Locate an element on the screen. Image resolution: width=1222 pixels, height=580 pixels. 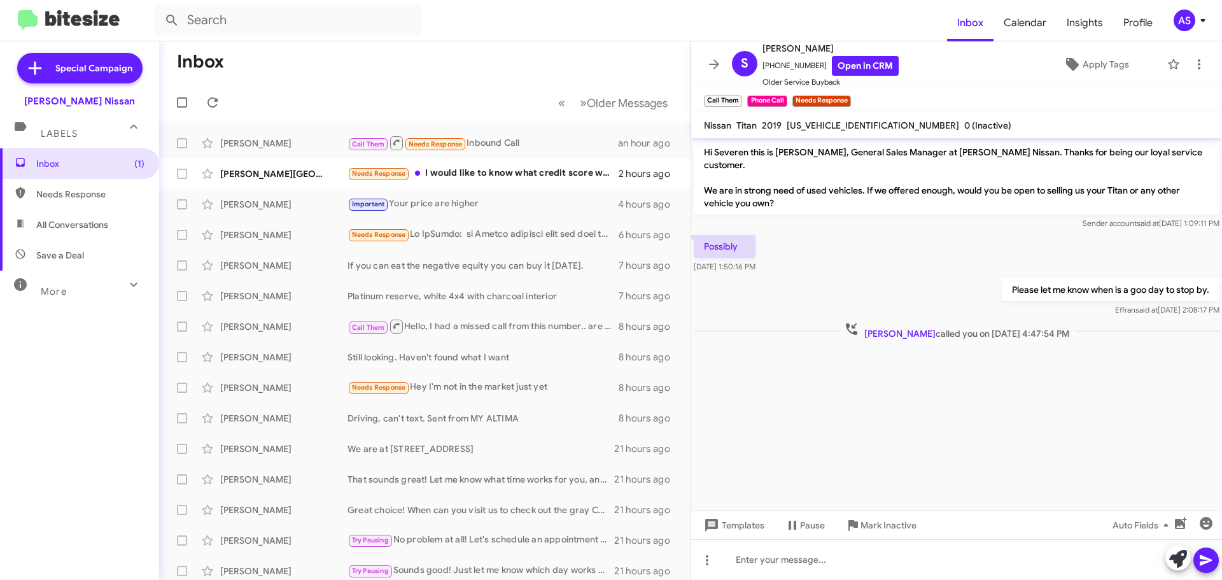
div: 7 hours ago is located at coordinates (649, 296).